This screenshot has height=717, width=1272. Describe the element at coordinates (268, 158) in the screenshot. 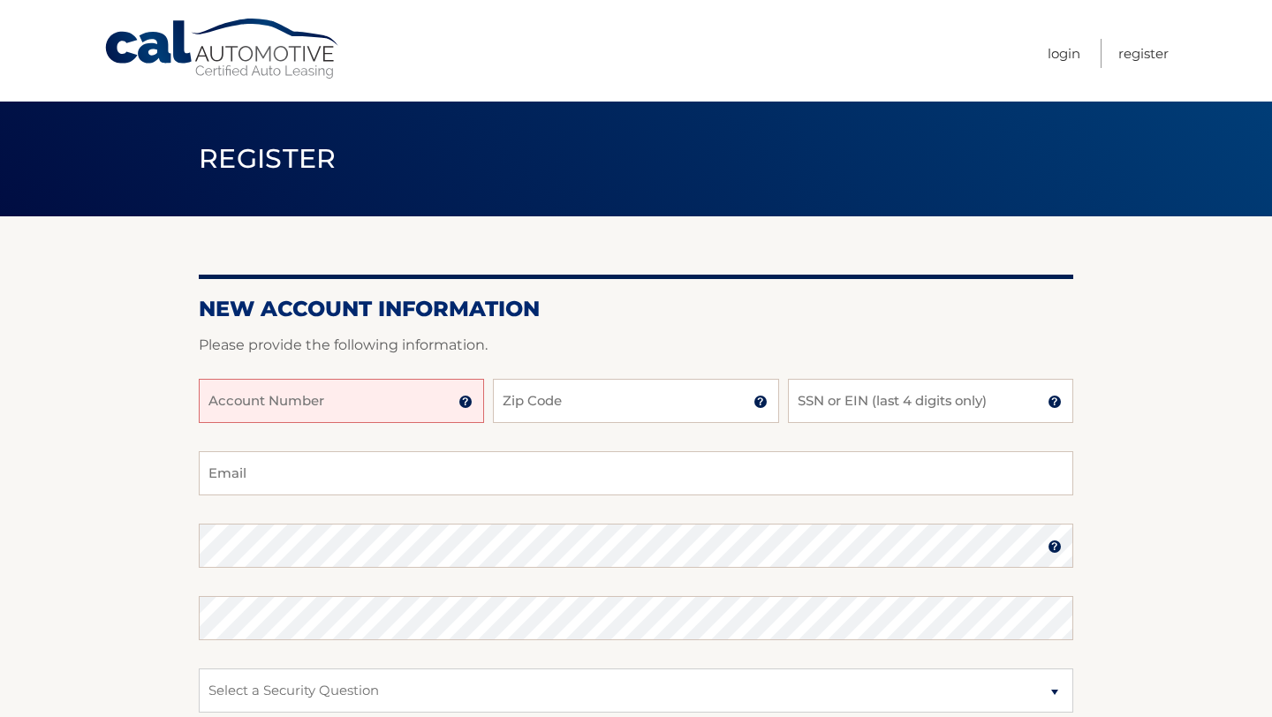

I see `span: Register` at that location.